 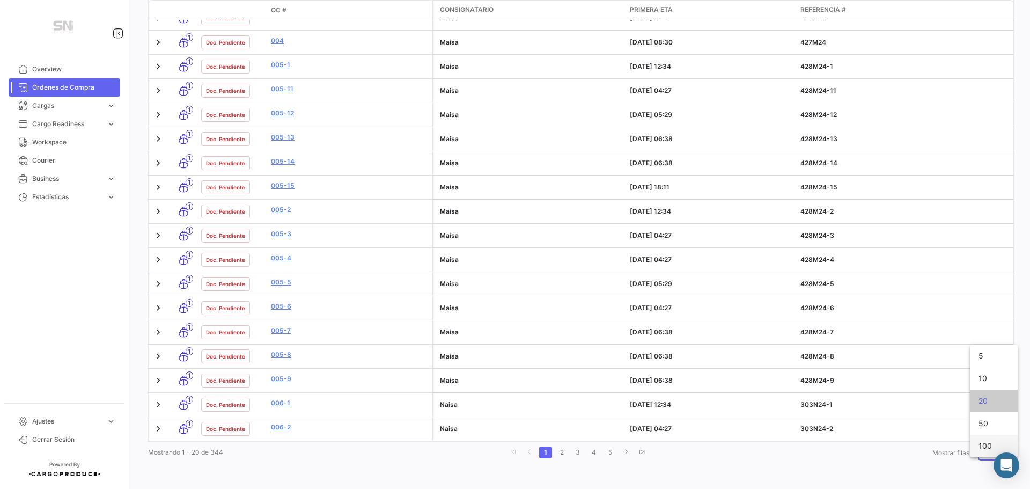 I want to click on span: 20, so click(x=994, y=401).